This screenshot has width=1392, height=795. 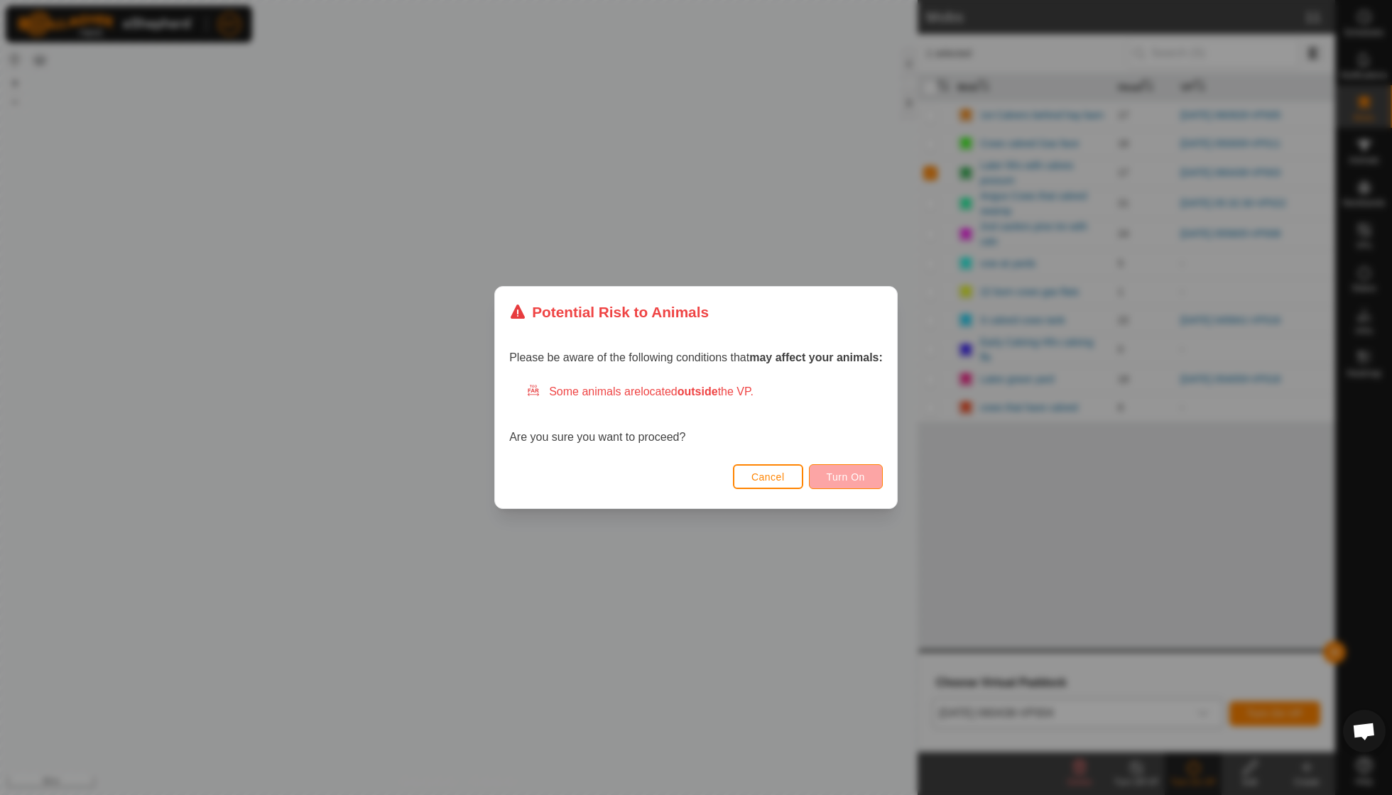 What do you see at coordinates (768, 477) in the screenshot?
I see `span: Cancel` at bounding box center [768, 477].